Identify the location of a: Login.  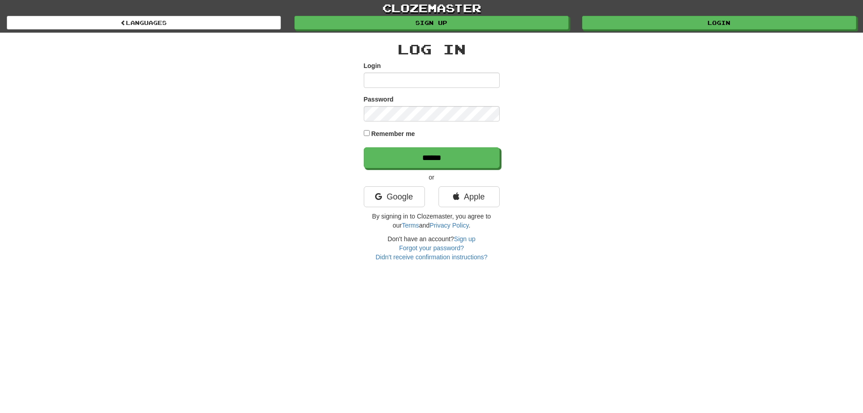
(719, 23).